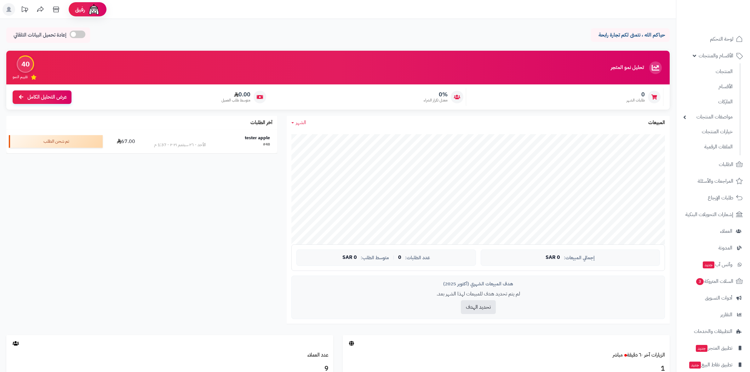  What do you see at coordinates (656, 123) in the screenshot?
I see `h3: المبيعات` at bounding box center [656, 123].